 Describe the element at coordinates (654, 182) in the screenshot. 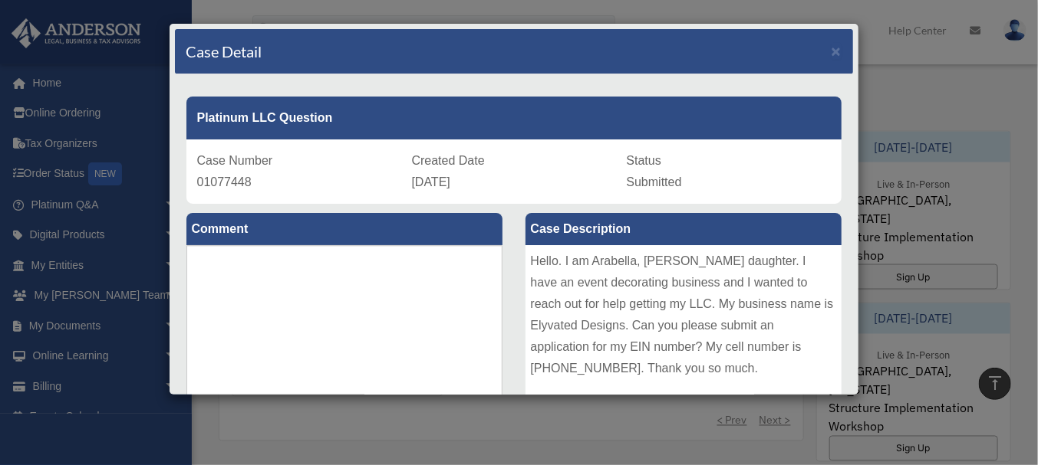

I see `span: Submitted` at that location.